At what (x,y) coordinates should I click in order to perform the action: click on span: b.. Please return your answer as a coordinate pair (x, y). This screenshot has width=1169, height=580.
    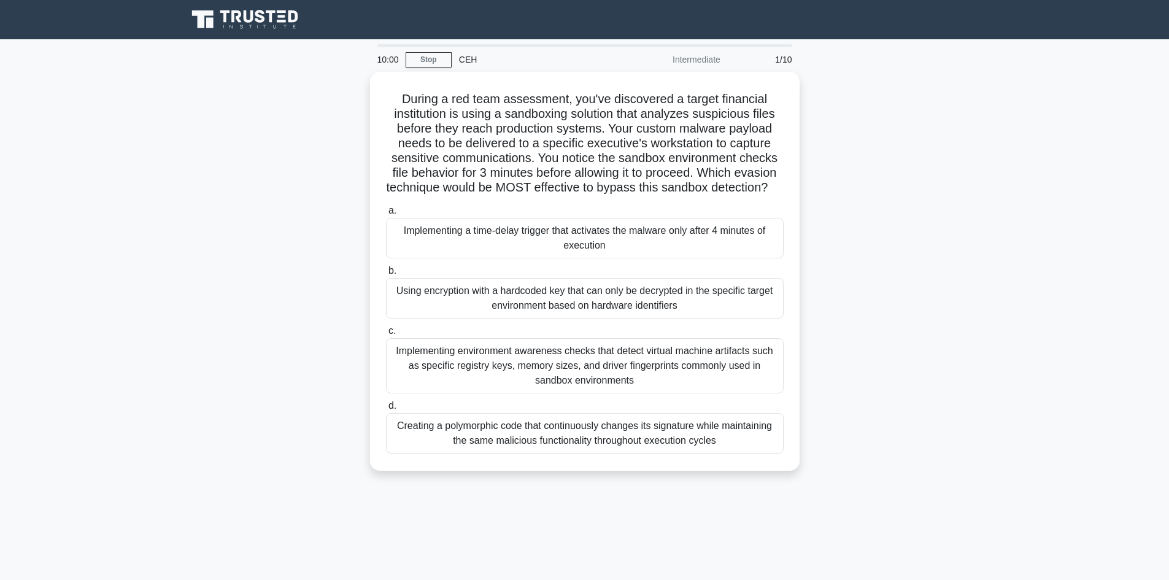
    Looking at the image, I should click on (392, 270).